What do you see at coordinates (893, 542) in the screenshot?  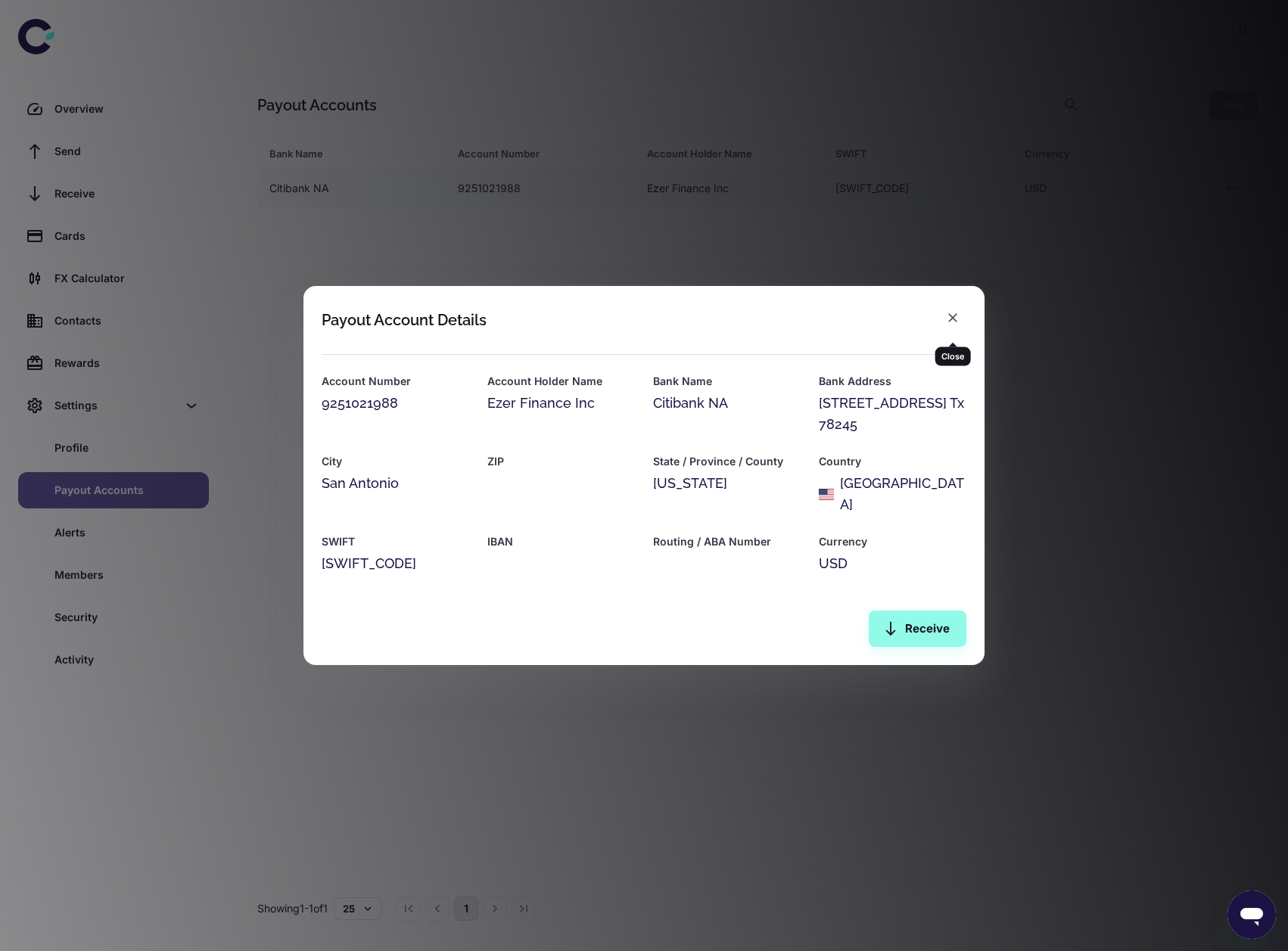 I see `h6: Currency` at bounding box center [893, 542].